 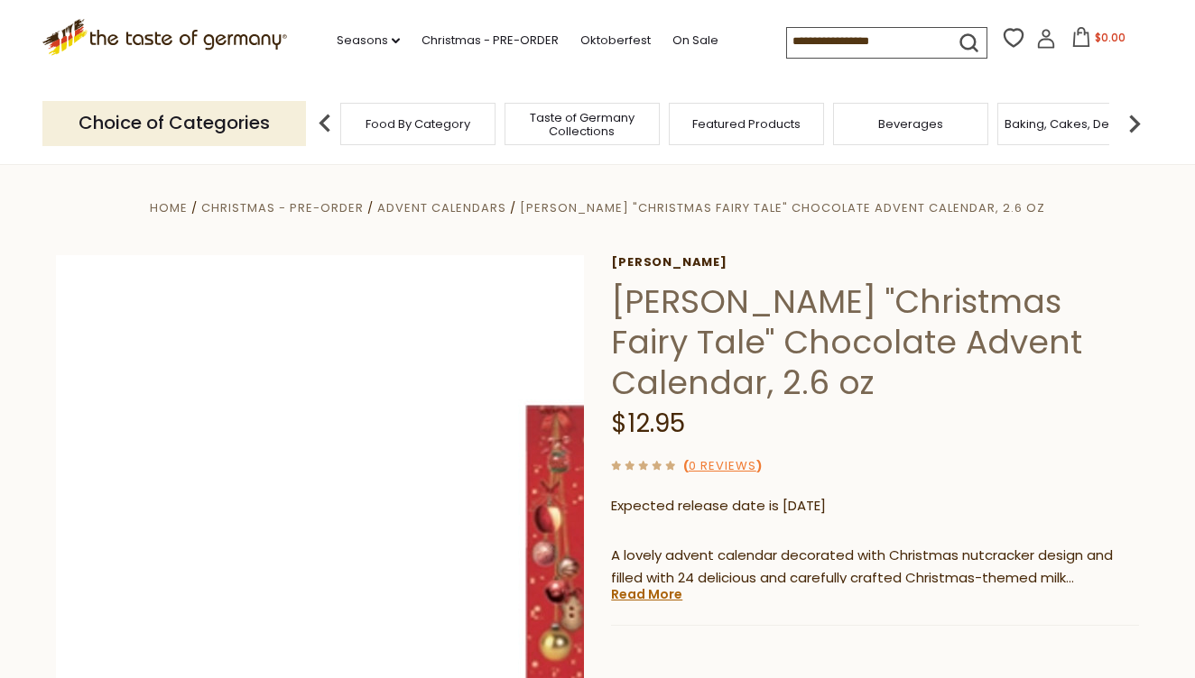 What do you see at coordinates (722, 466) in the screenshot?
I see `a: 0 Reviews` at bounding box center [722, 466].